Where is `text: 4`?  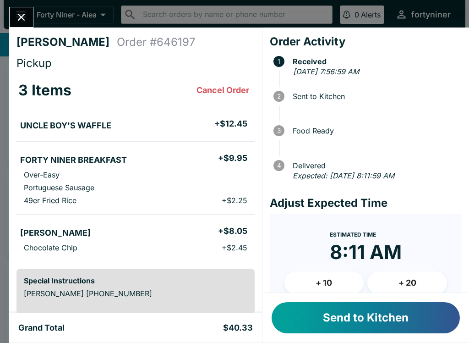
text: 4 is located at coordinates (279, 165).